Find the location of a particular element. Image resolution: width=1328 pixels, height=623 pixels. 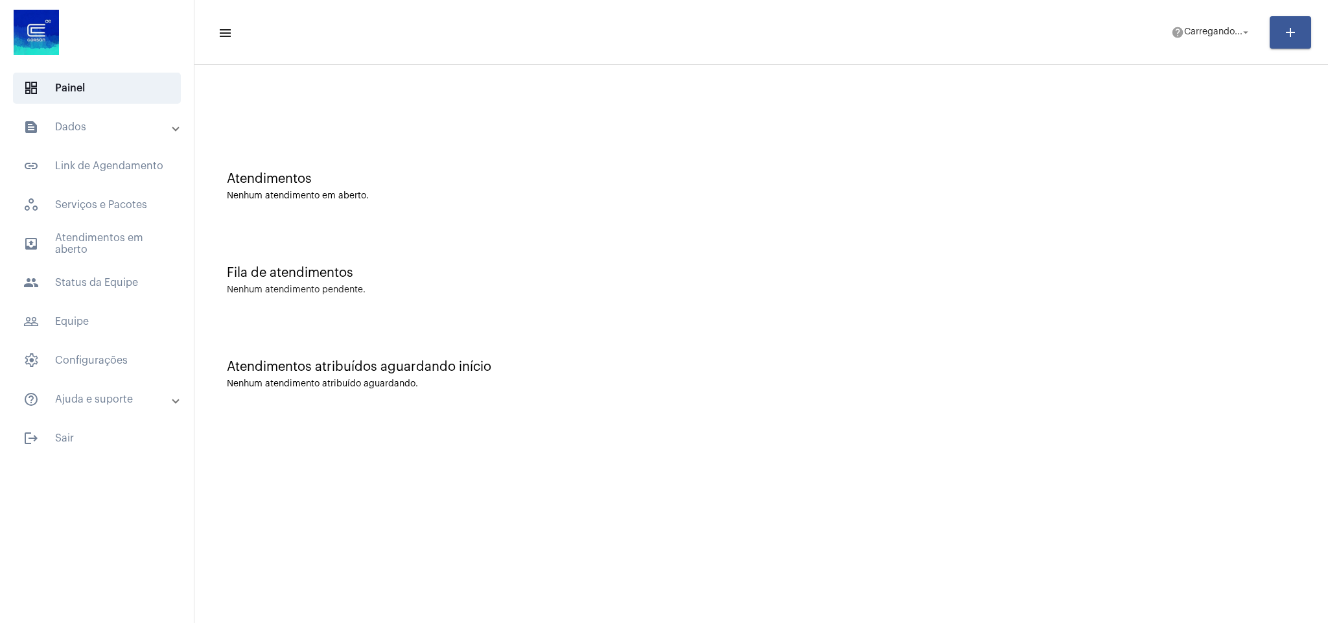

mat-panel-title: Dados is located at coordinates (98, 127).